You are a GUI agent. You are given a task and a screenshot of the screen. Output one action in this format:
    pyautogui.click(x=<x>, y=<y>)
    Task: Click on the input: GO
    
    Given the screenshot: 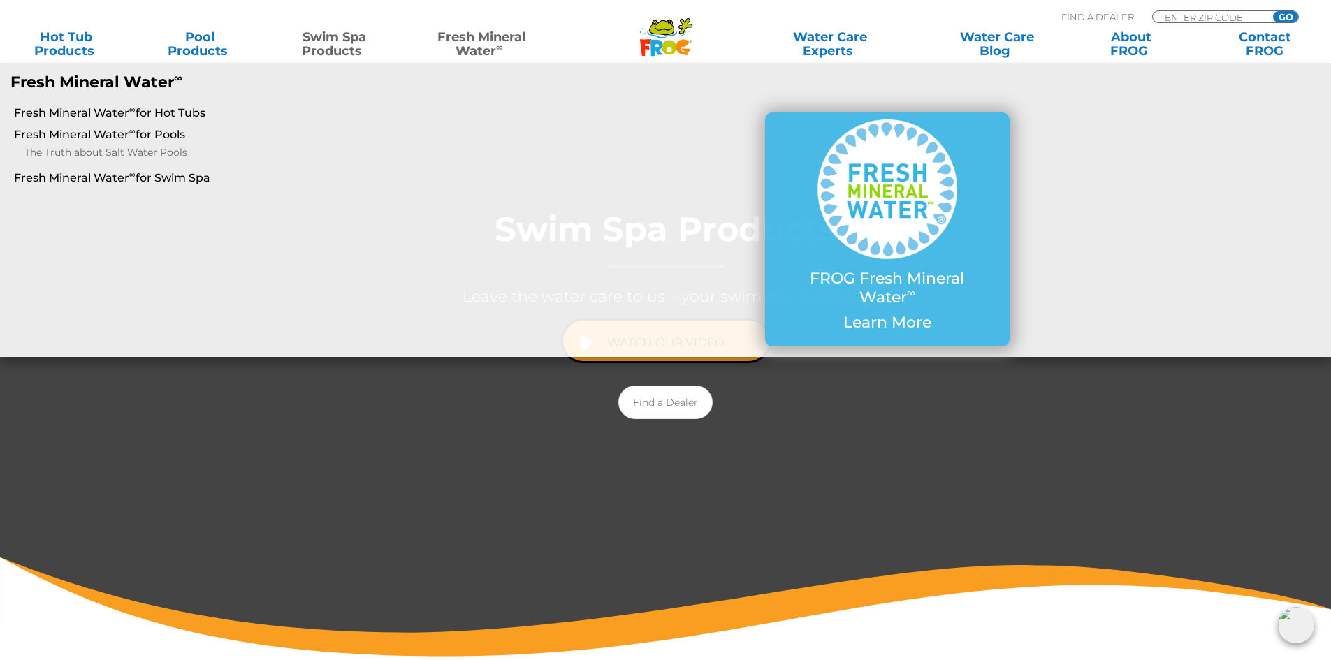 What is the action you would take?
    pyautogui.click(x=1286, y=17)
    